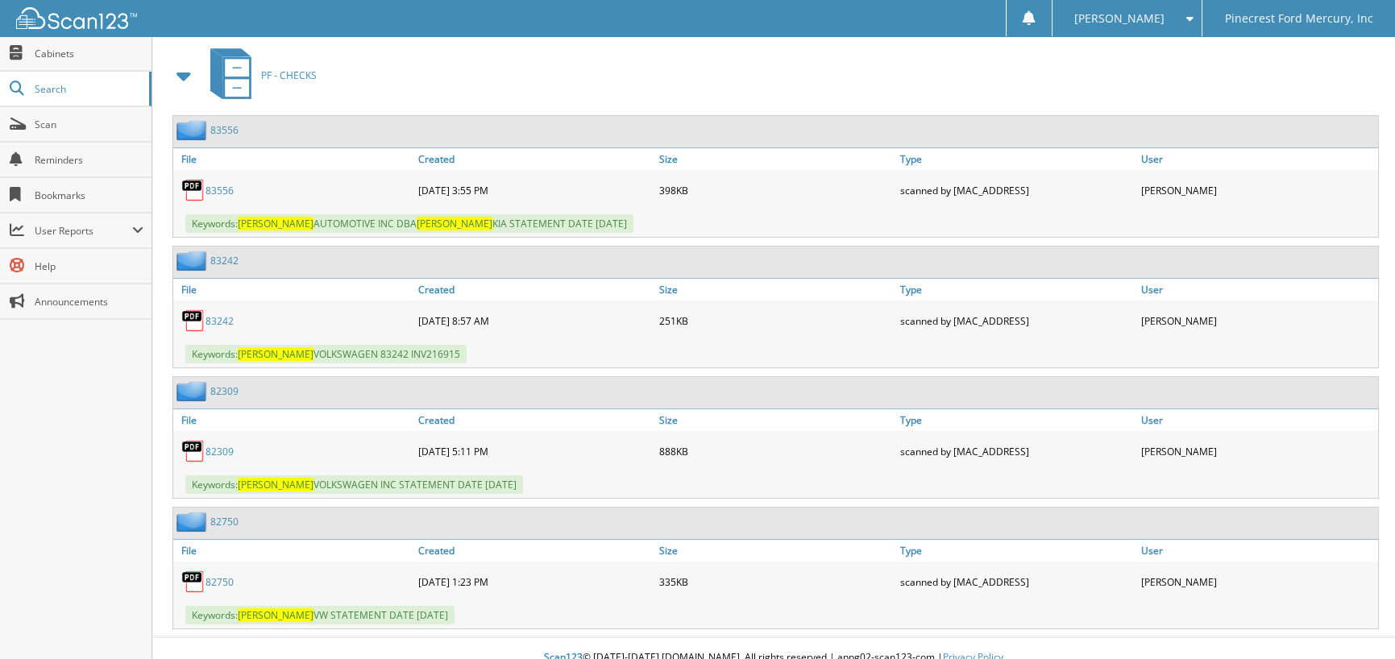  I want to click on span: Help, so click(89, 266).